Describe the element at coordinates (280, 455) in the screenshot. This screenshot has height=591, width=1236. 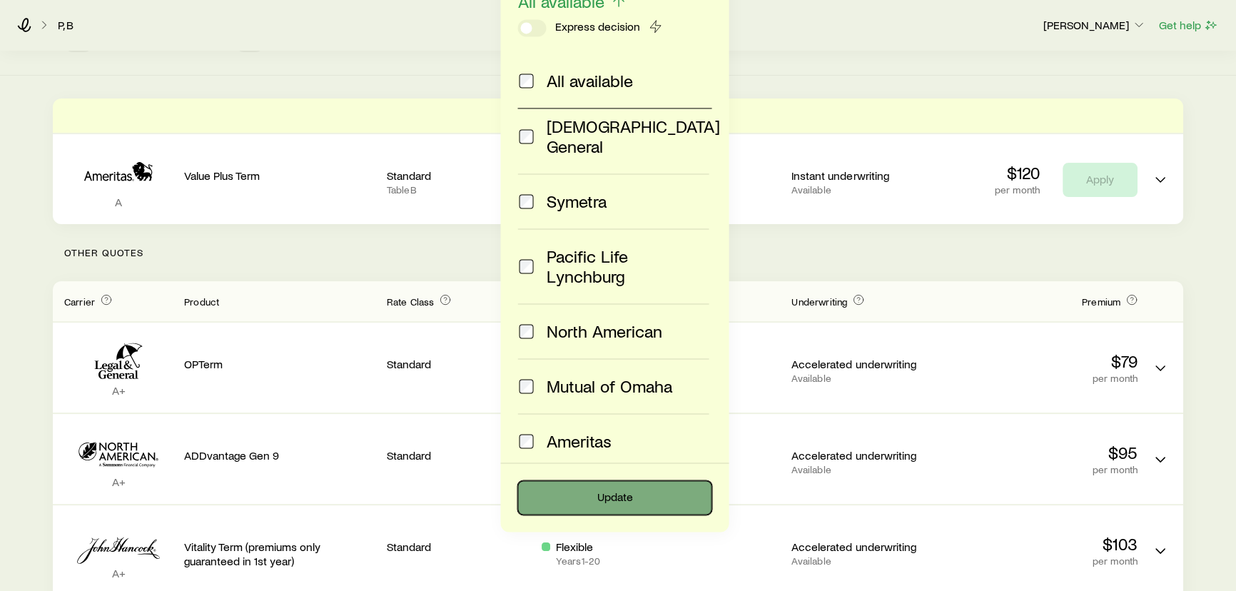
I see `p: ADDvantage Gen 9` at that location.